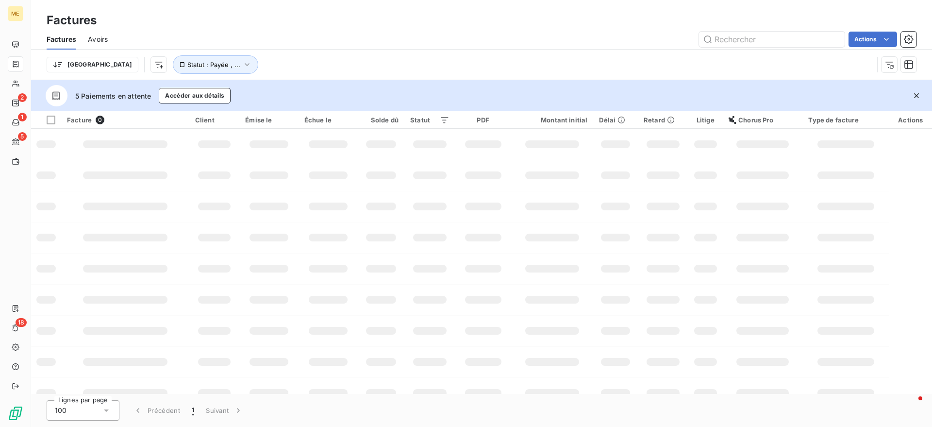 The width and height of the screenshot is (932, 427). Describe the element at coordinates (193, 410) in the screenshot. I see `button: 1` at that location.